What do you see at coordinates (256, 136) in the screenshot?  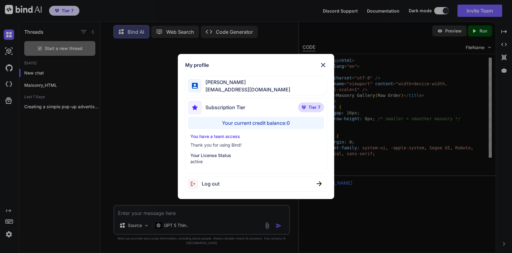 I see `p: You have a team access` at bounding box center [256, 136].